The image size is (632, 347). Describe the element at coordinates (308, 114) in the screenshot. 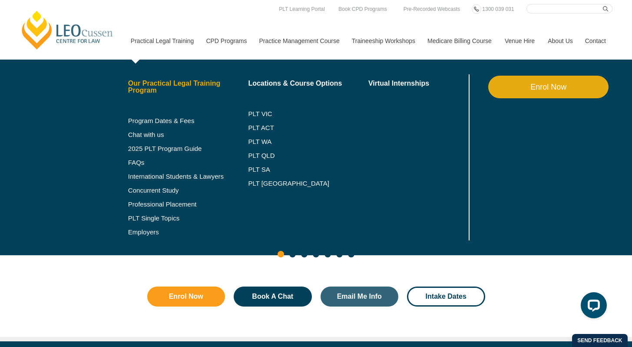

I see `a: PLT VIC` at that location.